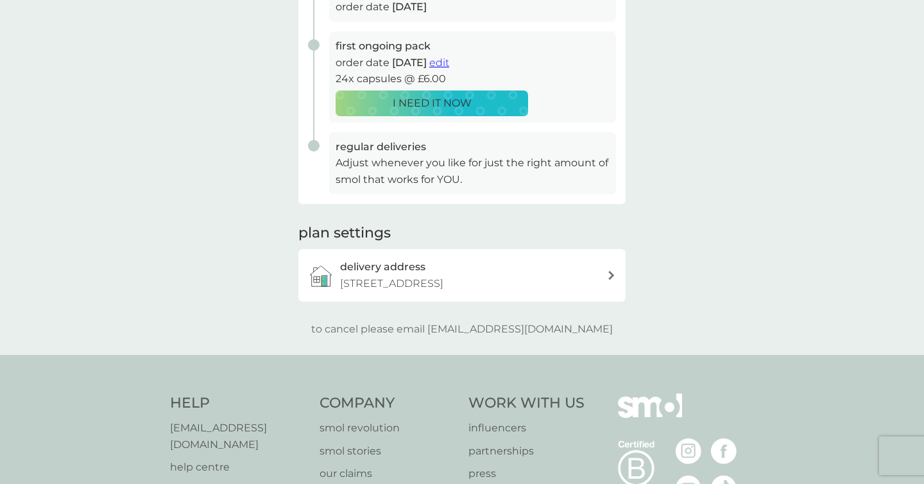  What do you see at coordinates (526, 451) in the screenshot?
I see `p: partnerships` at bounding box center [526, 451].